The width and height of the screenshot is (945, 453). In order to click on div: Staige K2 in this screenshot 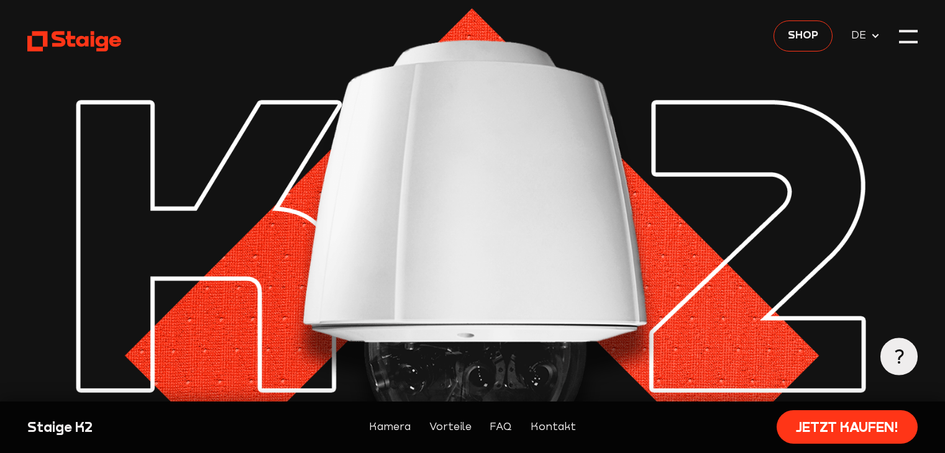, I will do `click(133, 428)`.